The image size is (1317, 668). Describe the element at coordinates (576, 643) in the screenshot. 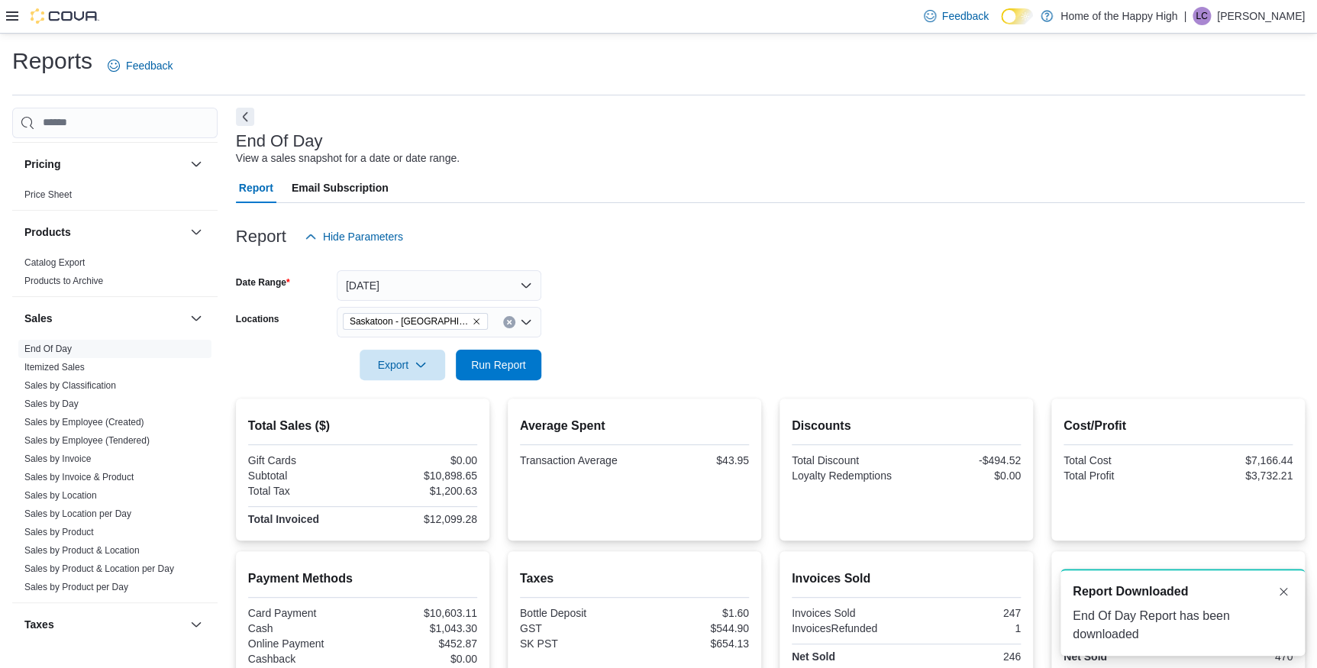

I see `div: SK PST` at that location.